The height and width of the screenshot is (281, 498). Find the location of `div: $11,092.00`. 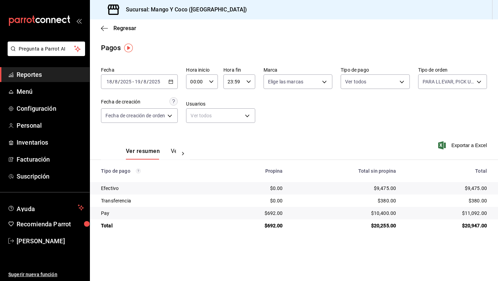

div: $11,092.00 is located at coordinates (446, 213).